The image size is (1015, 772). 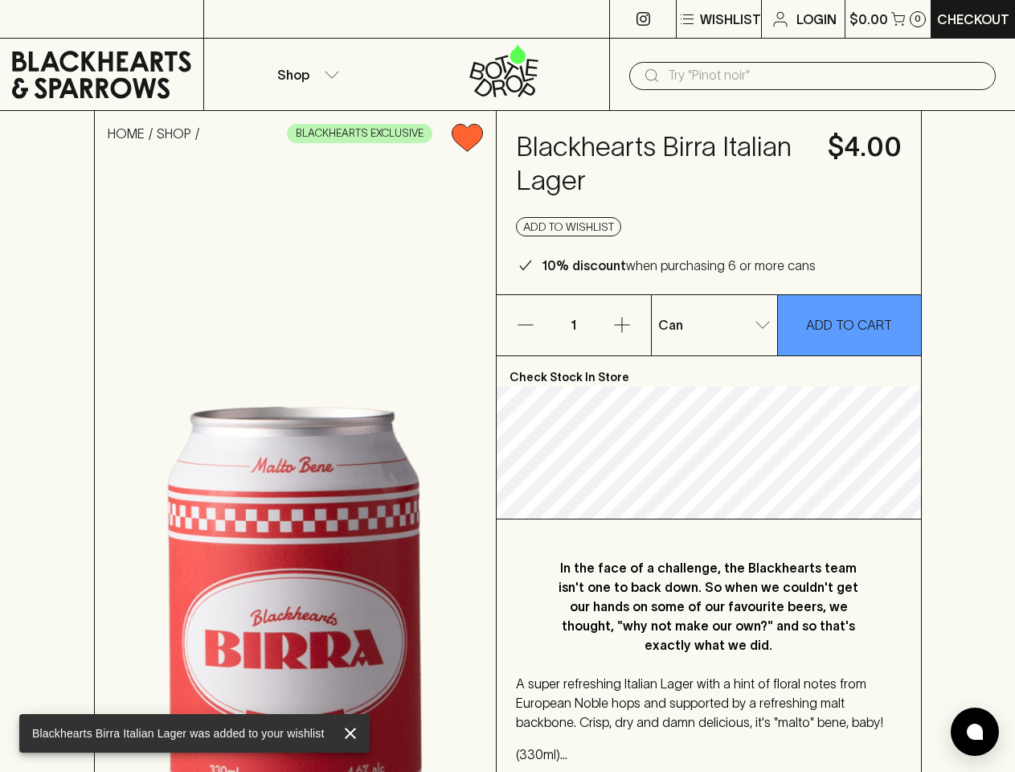 What do you see at coordinates (975, 731) in the screenshot?
I see `img: bubble-icon` at bounding box center [975, 731].